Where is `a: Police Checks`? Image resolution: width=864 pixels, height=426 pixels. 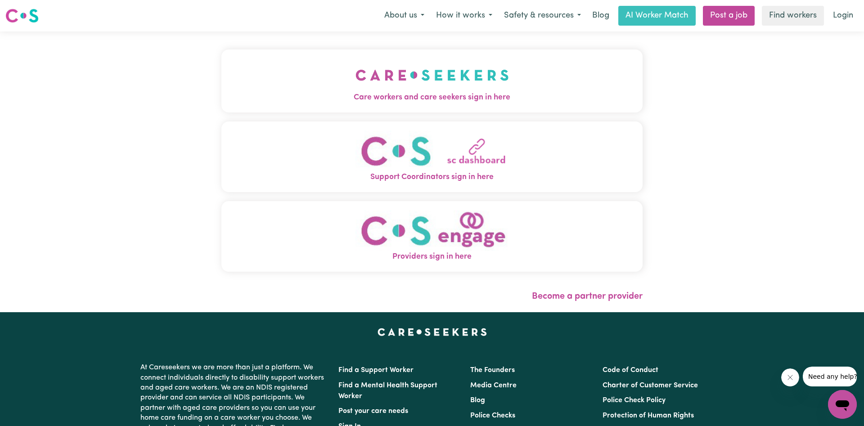
a: Police Checks is located at coordinates (493, 416).